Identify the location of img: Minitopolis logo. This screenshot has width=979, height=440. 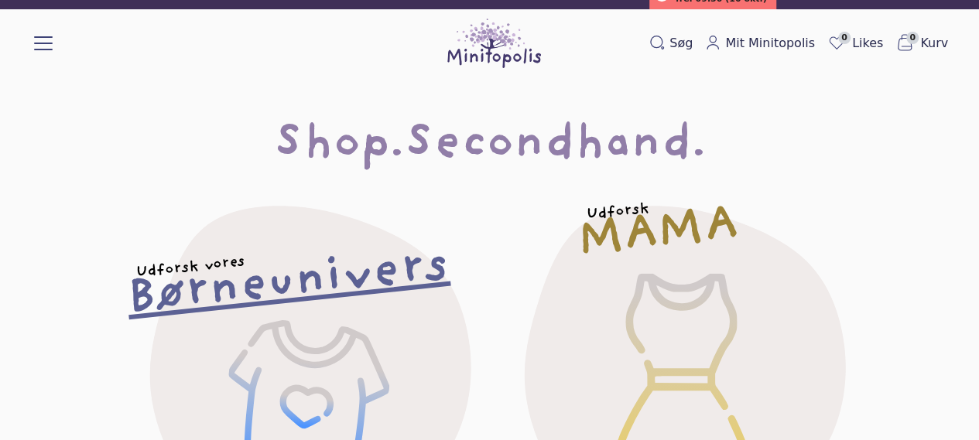
(495, 43).